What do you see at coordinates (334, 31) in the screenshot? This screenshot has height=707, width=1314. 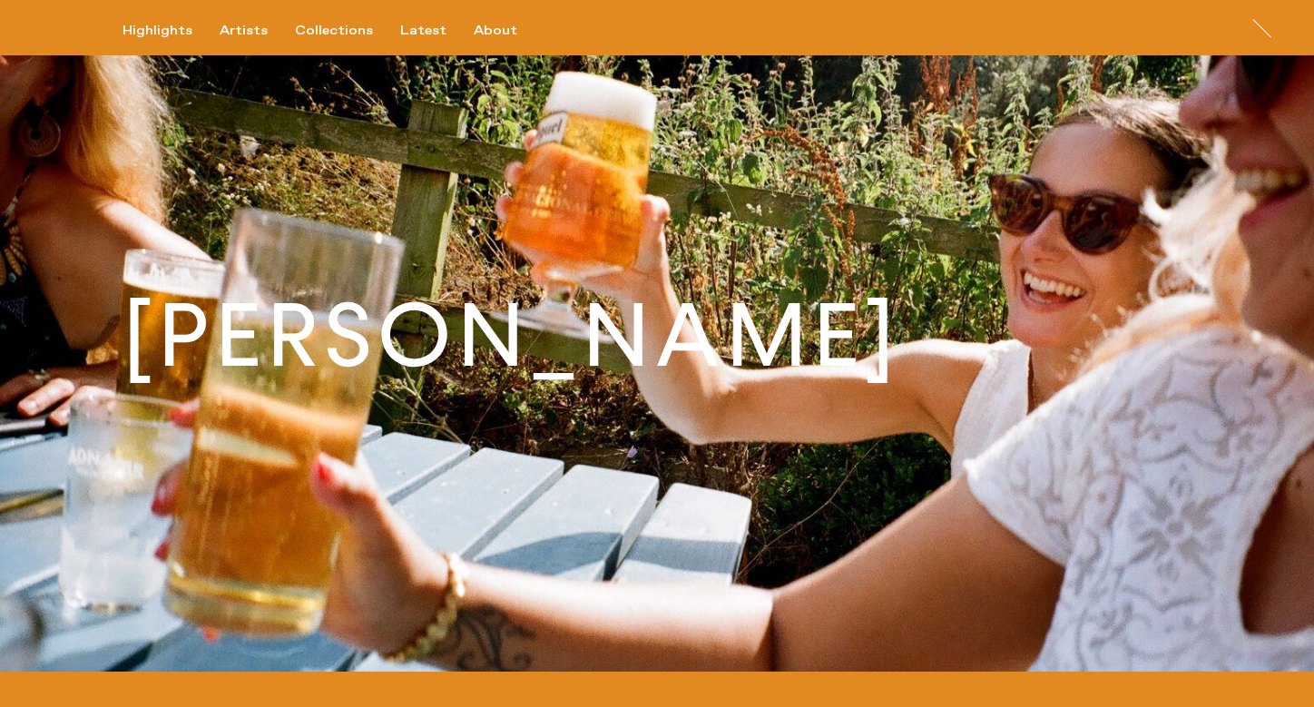 I see `div: Collections` at bounding box center [334, 31].